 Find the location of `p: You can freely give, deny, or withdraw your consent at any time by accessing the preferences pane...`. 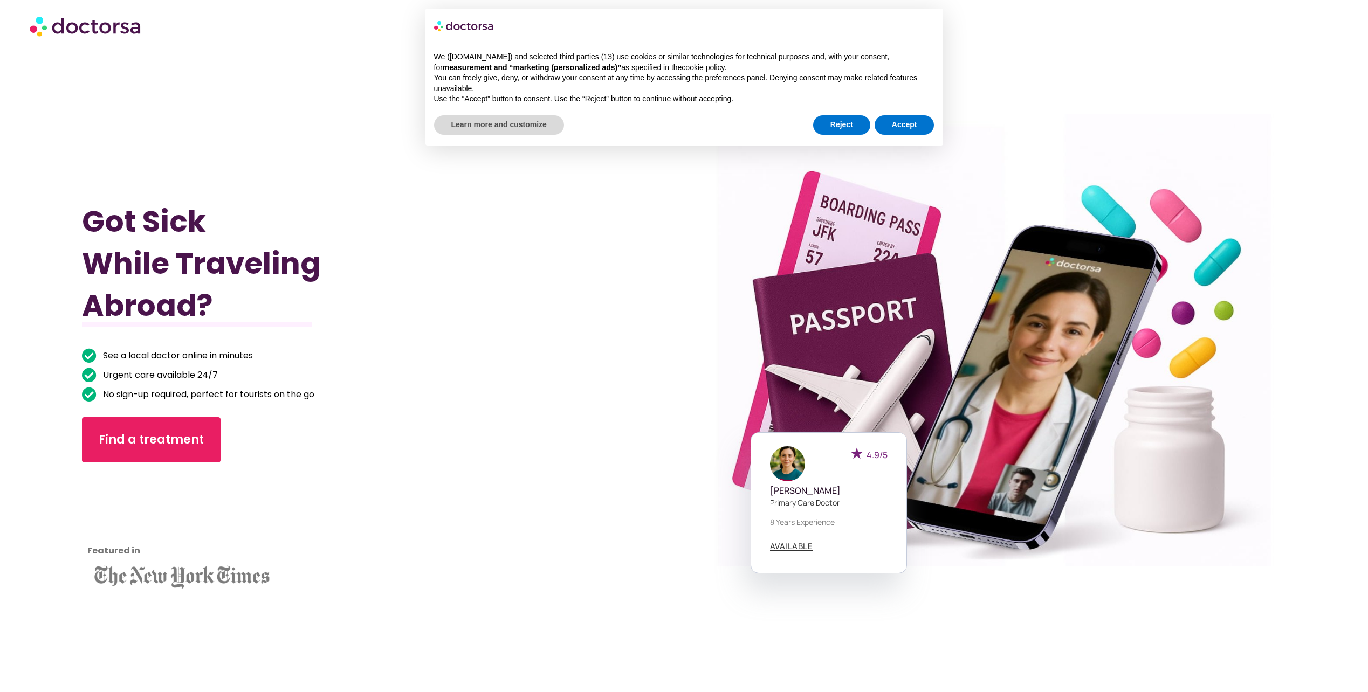

p: You can freely give, deny, or withdraw your consent at any time by accessing the preferences pane... is located at coordinates (684, 83).